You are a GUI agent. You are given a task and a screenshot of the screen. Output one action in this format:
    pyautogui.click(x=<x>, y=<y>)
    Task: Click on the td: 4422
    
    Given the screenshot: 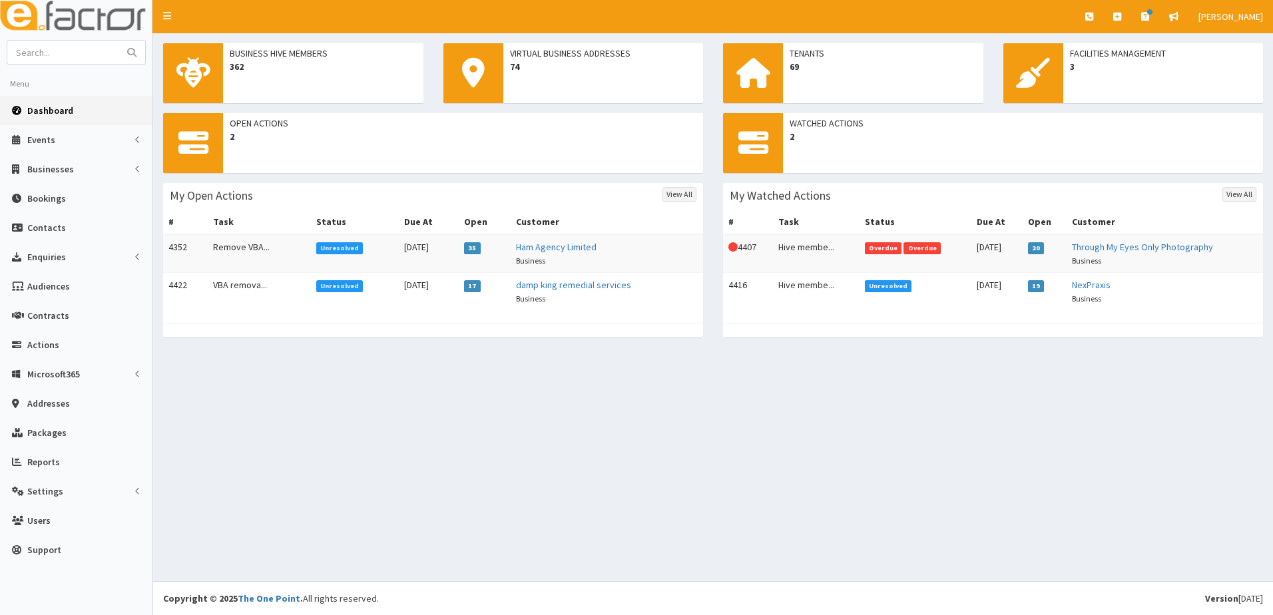 What is the action you would take?
    pyautogui.click(x=185, y=292)
    